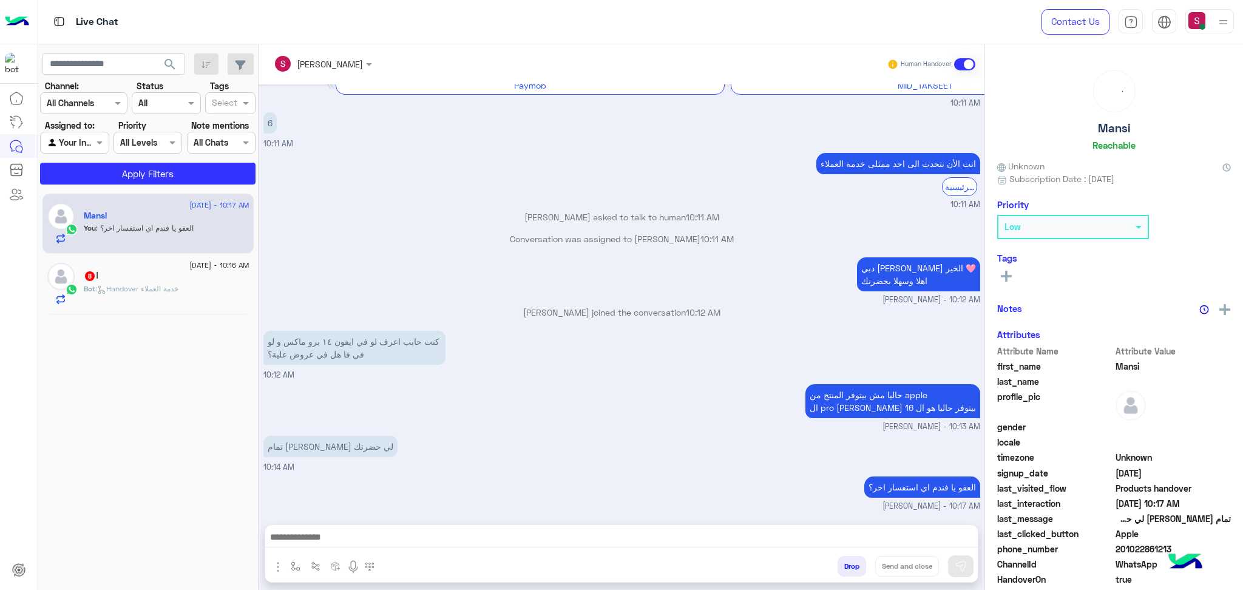 The image size is (1243, 590). Describe the element at coordinates (1174, 564) in the screenshot. I see `span: 2` at that location.